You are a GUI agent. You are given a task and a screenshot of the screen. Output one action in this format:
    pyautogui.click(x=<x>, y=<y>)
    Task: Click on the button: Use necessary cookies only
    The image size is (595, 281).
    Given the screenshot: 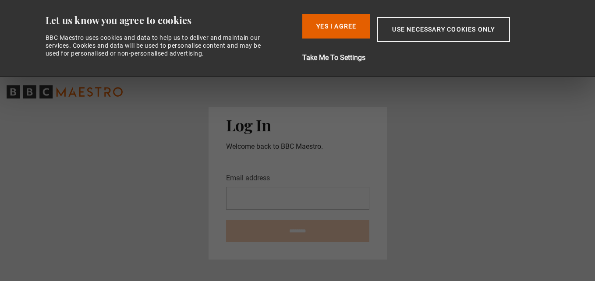 What is the action you would take?
    pyautogui.click(x=443, y=29)
    